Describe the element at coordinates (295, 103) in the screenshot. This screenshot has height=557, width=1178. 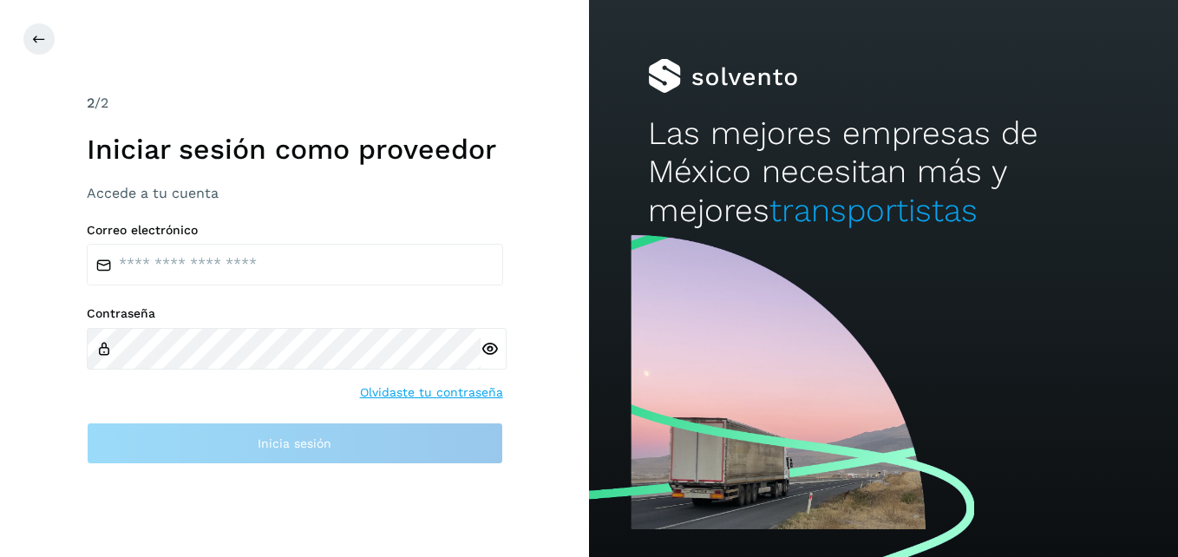
I see `div: /2` at that location.